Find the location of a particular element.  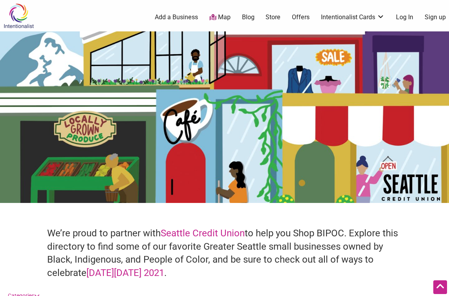

a: Sign up is located at coordinates (435, 17).